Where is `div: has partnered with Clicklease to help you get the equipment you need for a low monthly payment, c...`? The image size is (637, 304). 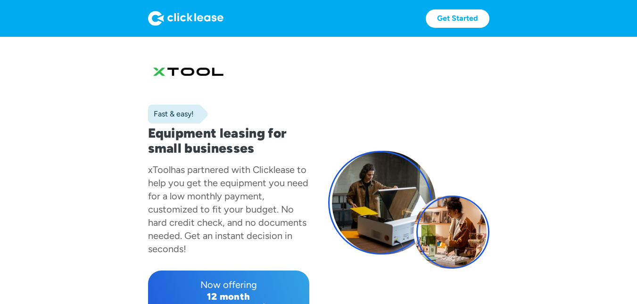 div: has partnered with Clicklease to help you get the equipment you need for a low monthly payment, c... is located at coordinates (228, 209).